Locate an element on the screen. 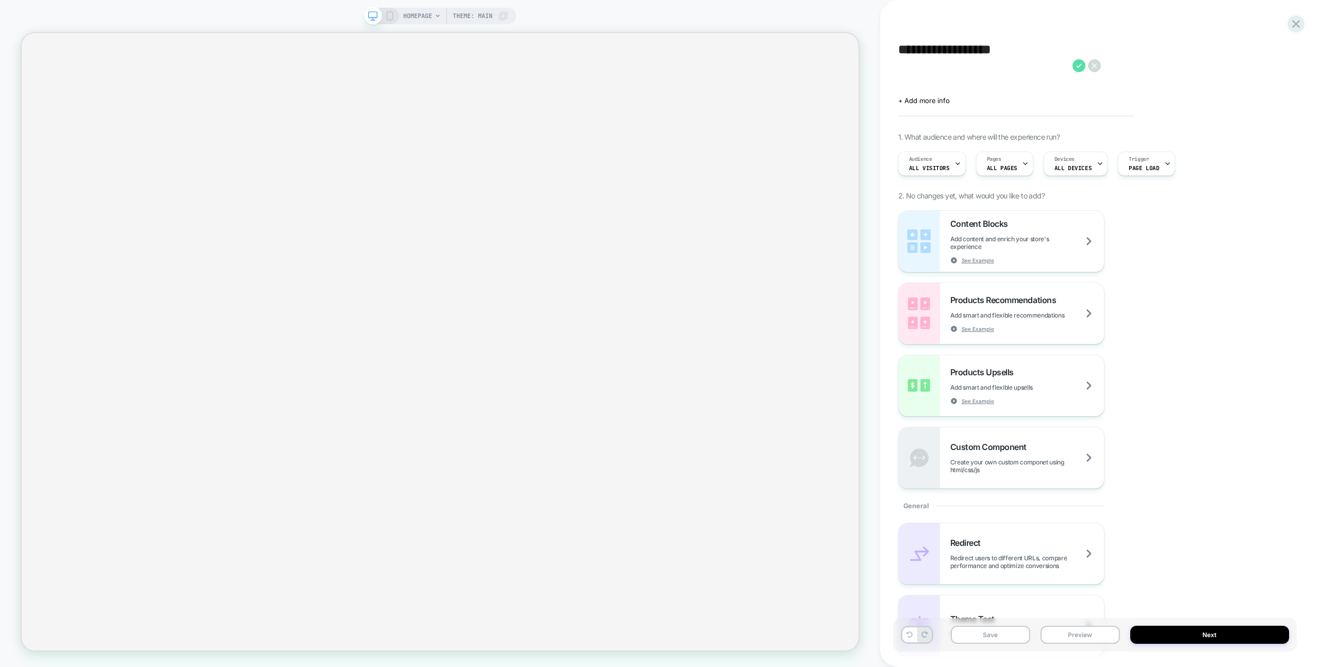 This screenshot has width=1320, height=667. span: HOMEPAGE is located at coordinates (418, 16).